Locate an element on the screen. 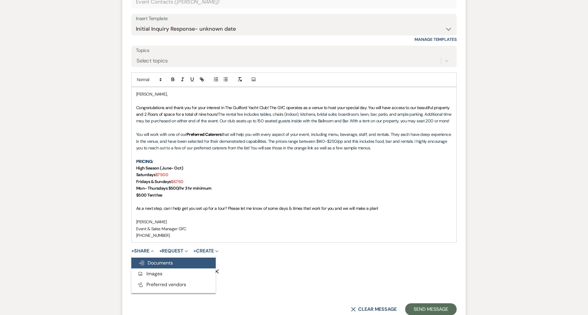 This screenshot has width=588, height=315. a: Manage Templates is located at coordinates (435, 39).